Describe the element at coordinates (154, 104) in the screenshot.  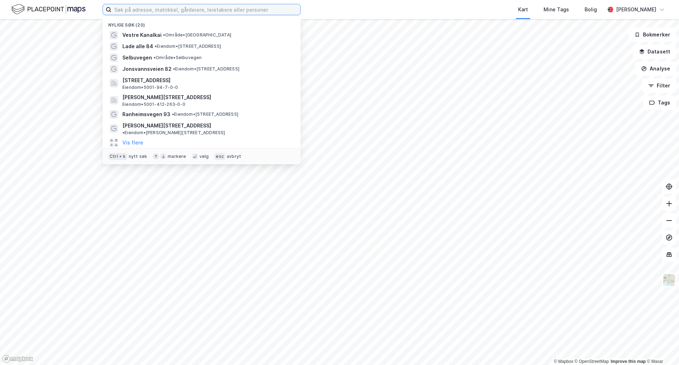
I see `span: Eiendom • 5001-412-263-0-0` at that location.